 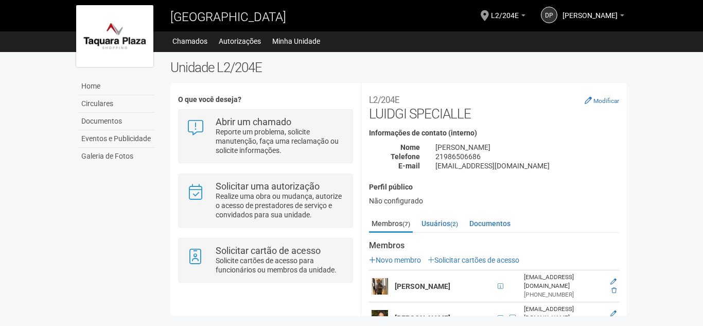 What do you see at coordinates (384, 100) in the screenshot?
I see `small: L2/204E` at bounding box center [384, 100].